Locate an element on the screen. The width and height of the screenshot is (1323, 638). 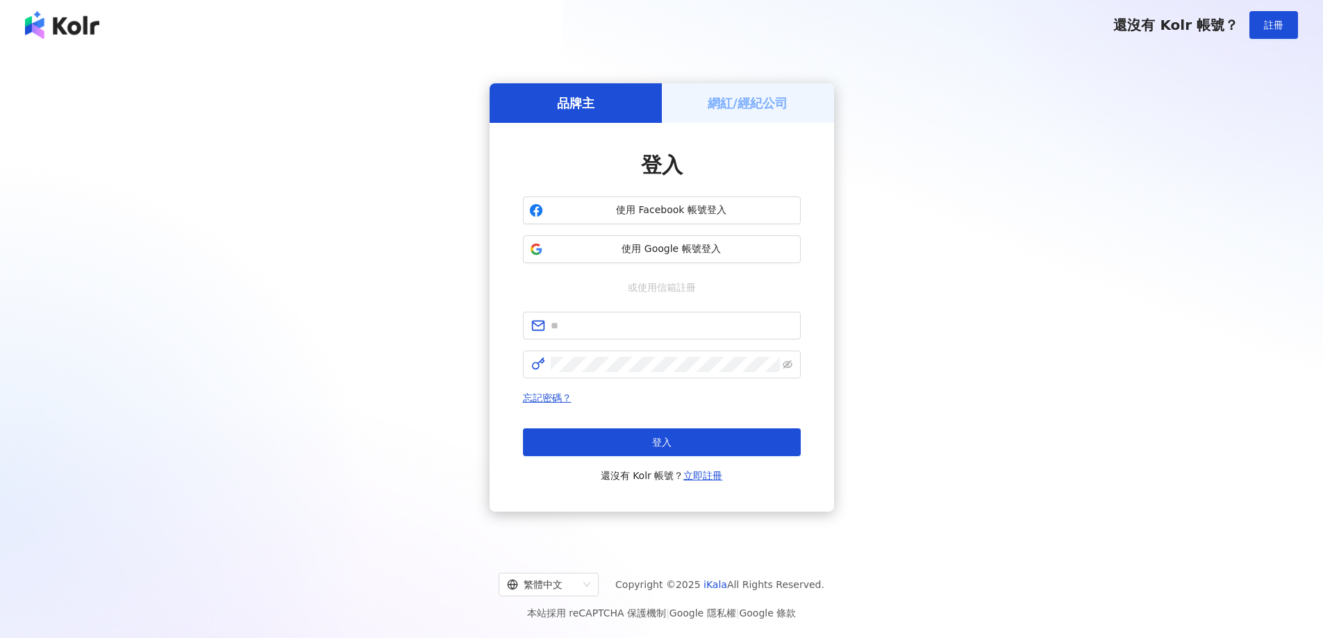
span: 使用 Facebook 帳號登入 is located at coordinates (671, 210).